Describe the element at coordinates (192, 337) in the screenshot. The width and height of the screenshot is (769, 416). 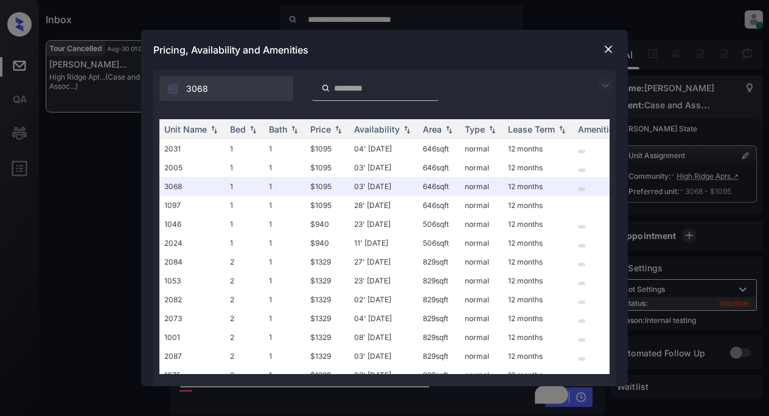
I see `td: 1001` at that location.